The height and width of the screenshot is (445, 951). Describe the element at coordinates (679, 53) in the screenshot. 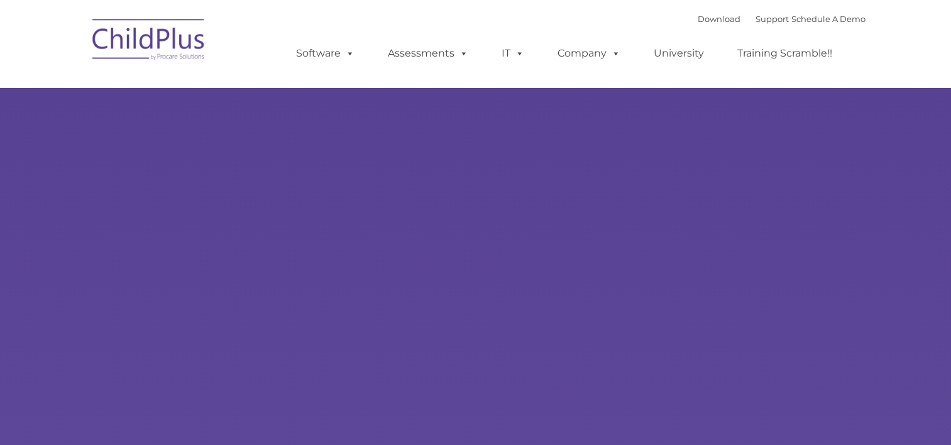

I see `a: University` at that location.